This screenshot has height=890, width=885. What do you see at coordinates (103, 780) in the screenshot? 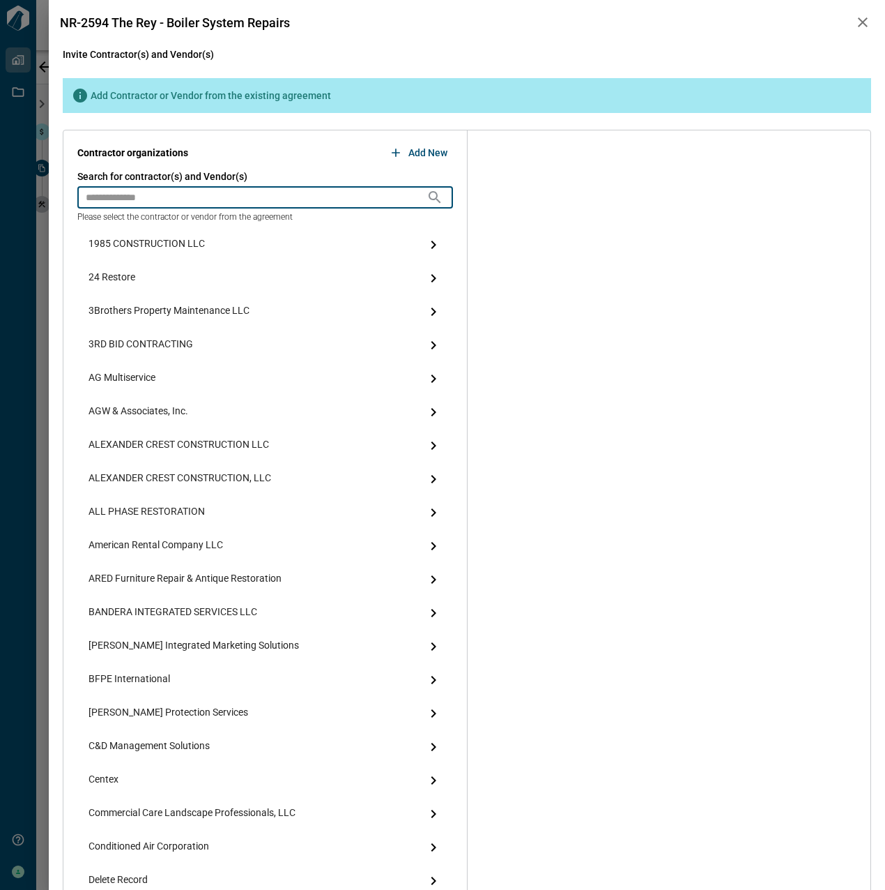
I see `span: Centex` at bounding box center [103, 780].